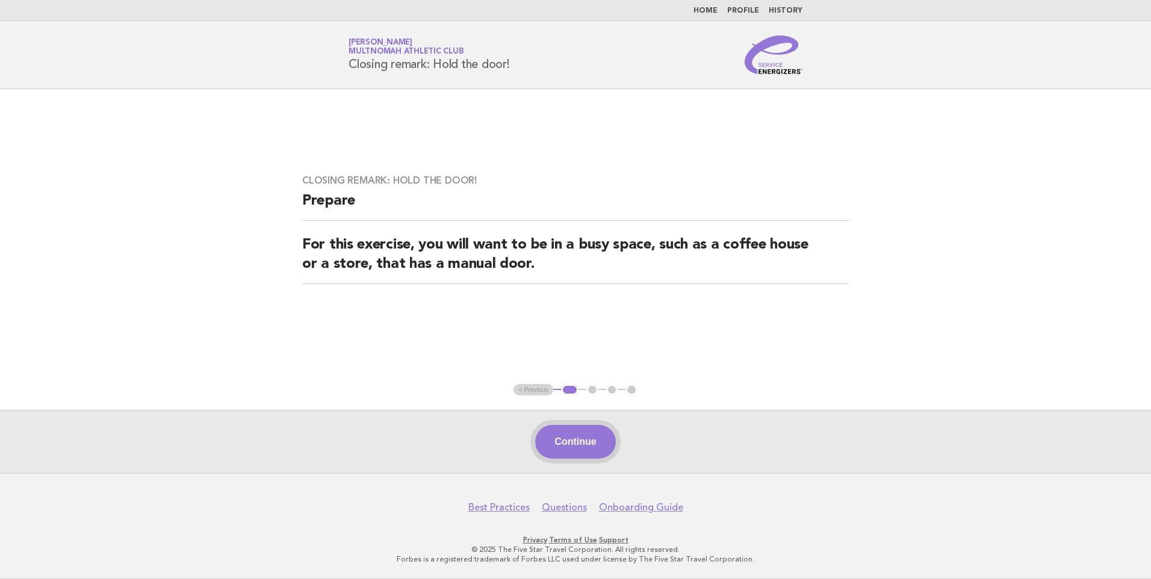 This screenshot has height=579, width=1151. I want to click on span: Multnomah Athletic Club, so click(406, 52).